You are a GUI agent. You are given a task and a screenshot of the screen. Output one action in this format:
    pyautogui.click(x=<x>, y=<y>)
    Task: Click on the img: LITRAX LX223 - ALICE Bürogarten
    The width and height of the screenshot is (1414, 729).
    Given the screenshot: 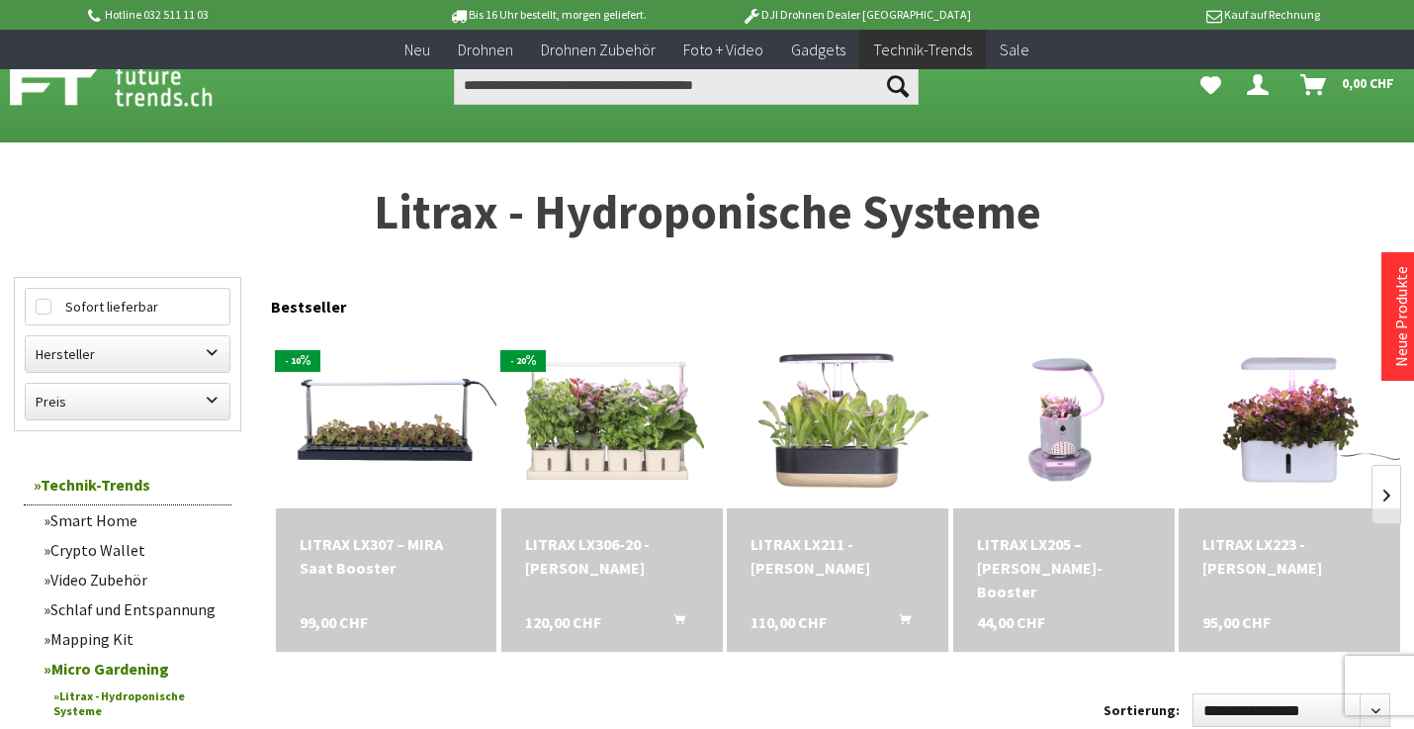 What is the action you would take?
    pyautogui.click(x=1290, y=419)
    